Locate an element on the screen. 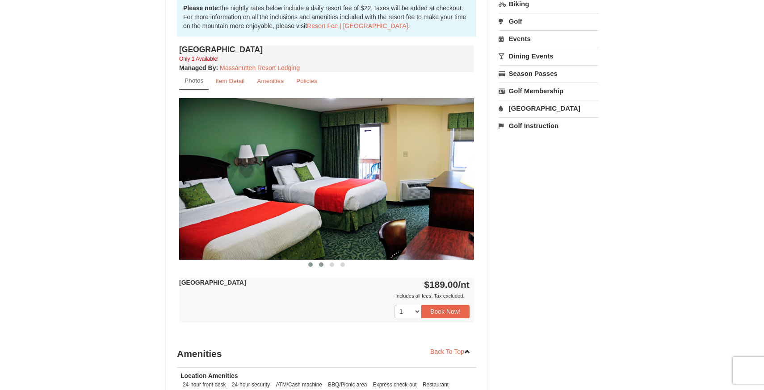  small: Policies is located at coordinates (306, 81).